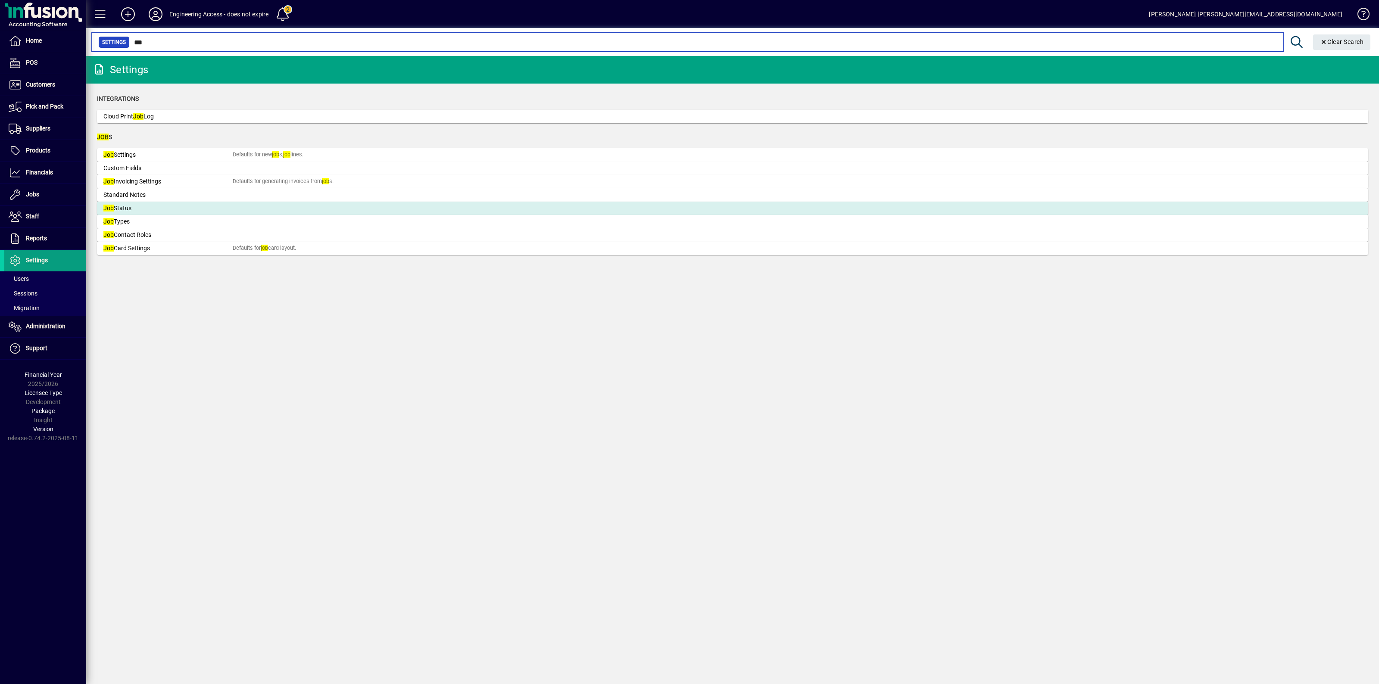 This screenshot has height=684, width=1379. Describe the element at coordinates (1359, 16) in the screenshot. I see `a: Knowledge Base` at that location.